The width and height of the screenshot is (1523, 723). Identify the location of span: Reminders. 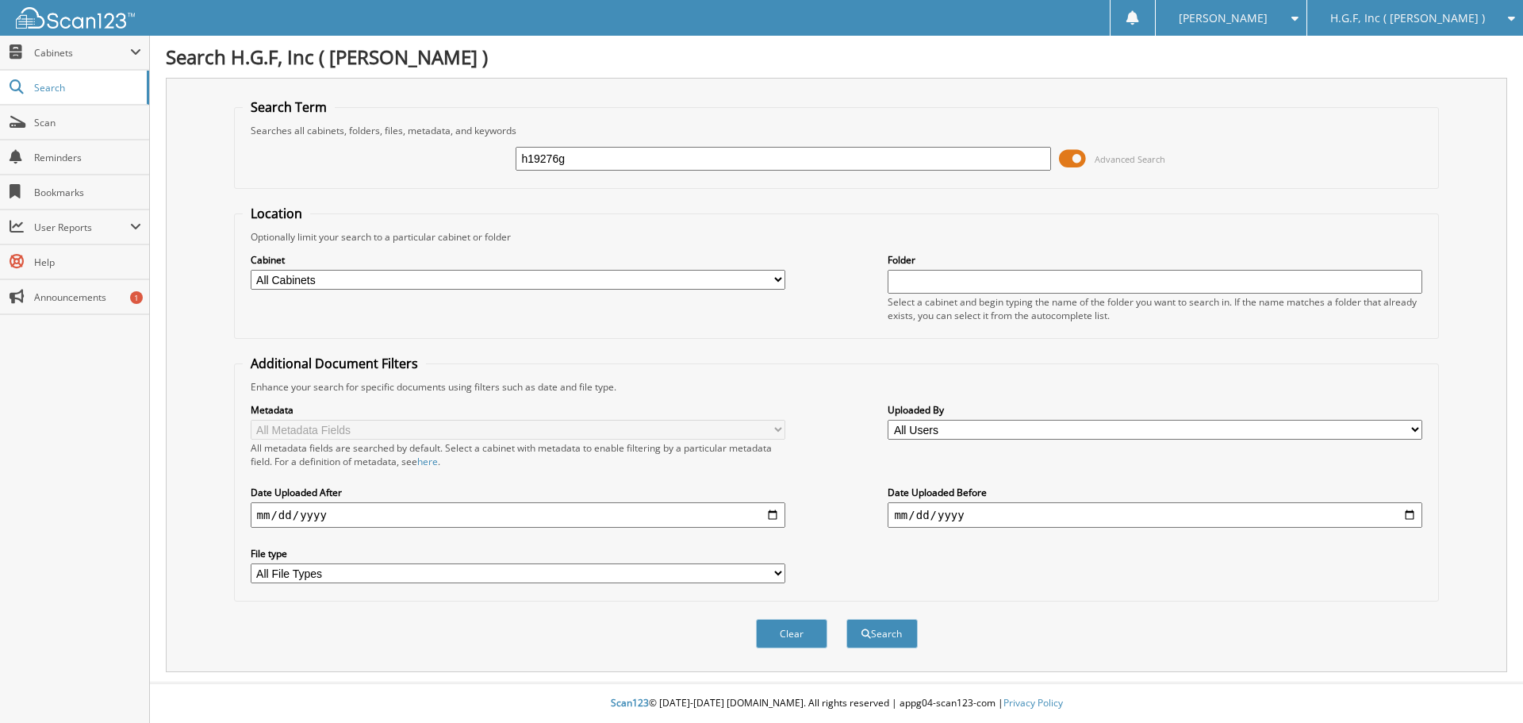
(87, 157).